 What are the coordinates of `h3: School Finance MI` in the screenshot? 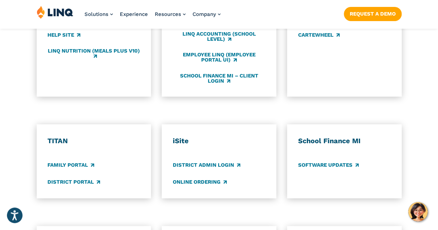 It's located at (344, 141).